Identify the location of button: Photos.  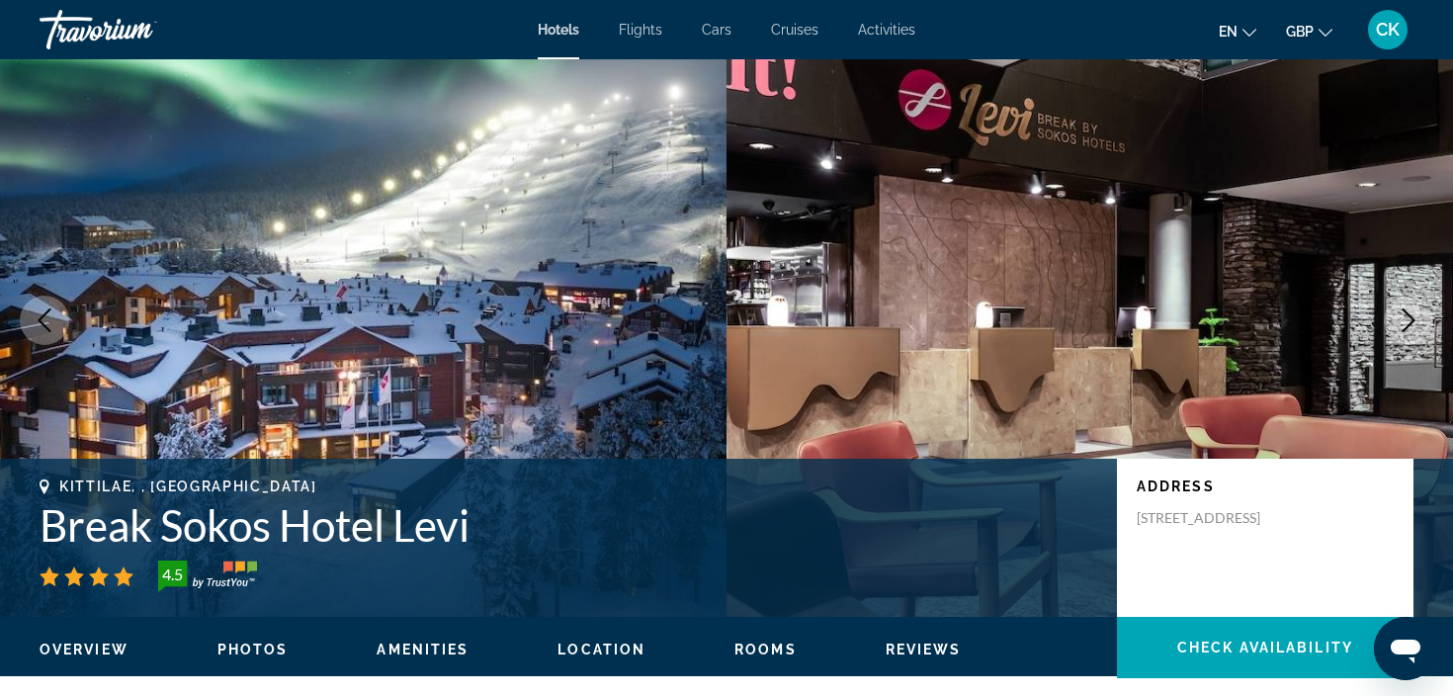
(253, 649).